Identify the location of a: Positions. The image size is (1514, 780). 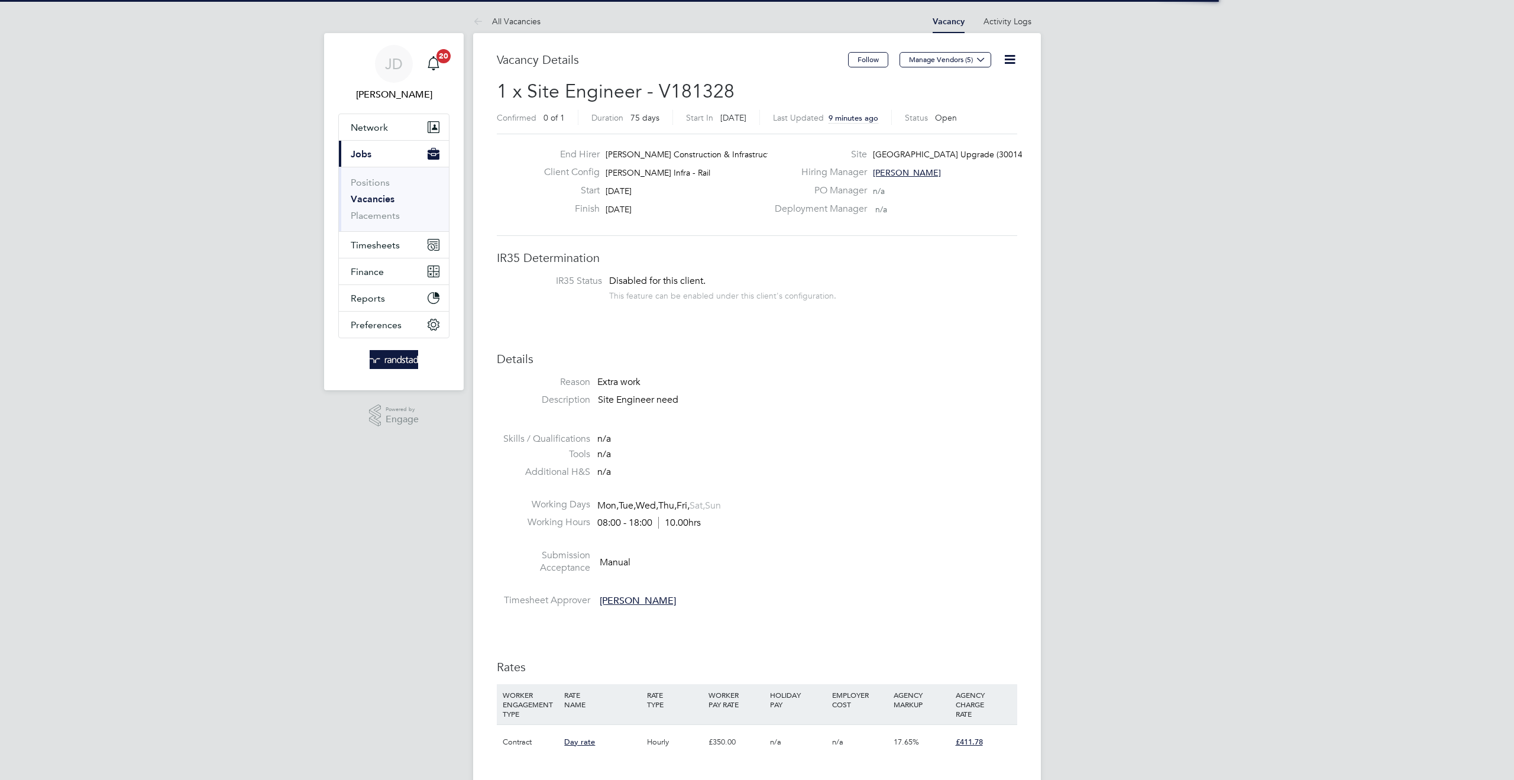
(370, 182).